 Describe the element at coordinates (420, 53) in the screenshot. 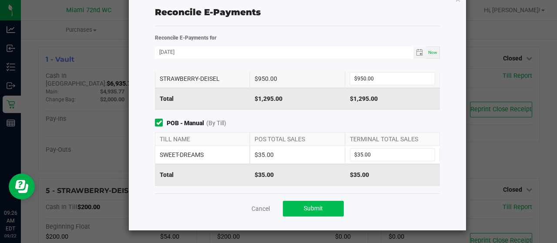

I see `span: Toggle calendar` at that location.